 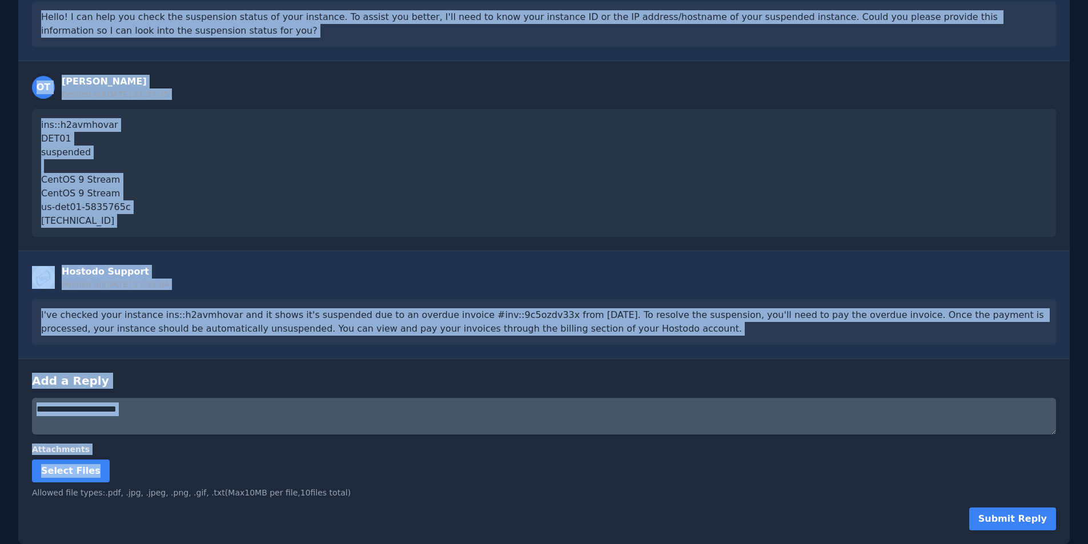 What do you see at coordinates (1013, 519) in the screenshot?
I see `button: Submit Reply` at bounding box center [1013, 519].